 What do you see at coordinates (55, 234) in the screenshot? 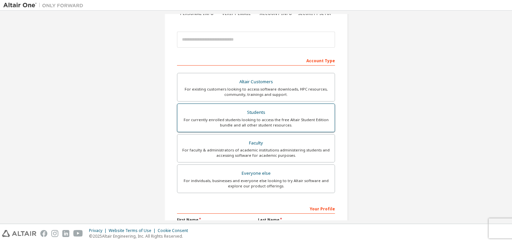
I see `img: instagram.svg` at bounding box center [55, 234].